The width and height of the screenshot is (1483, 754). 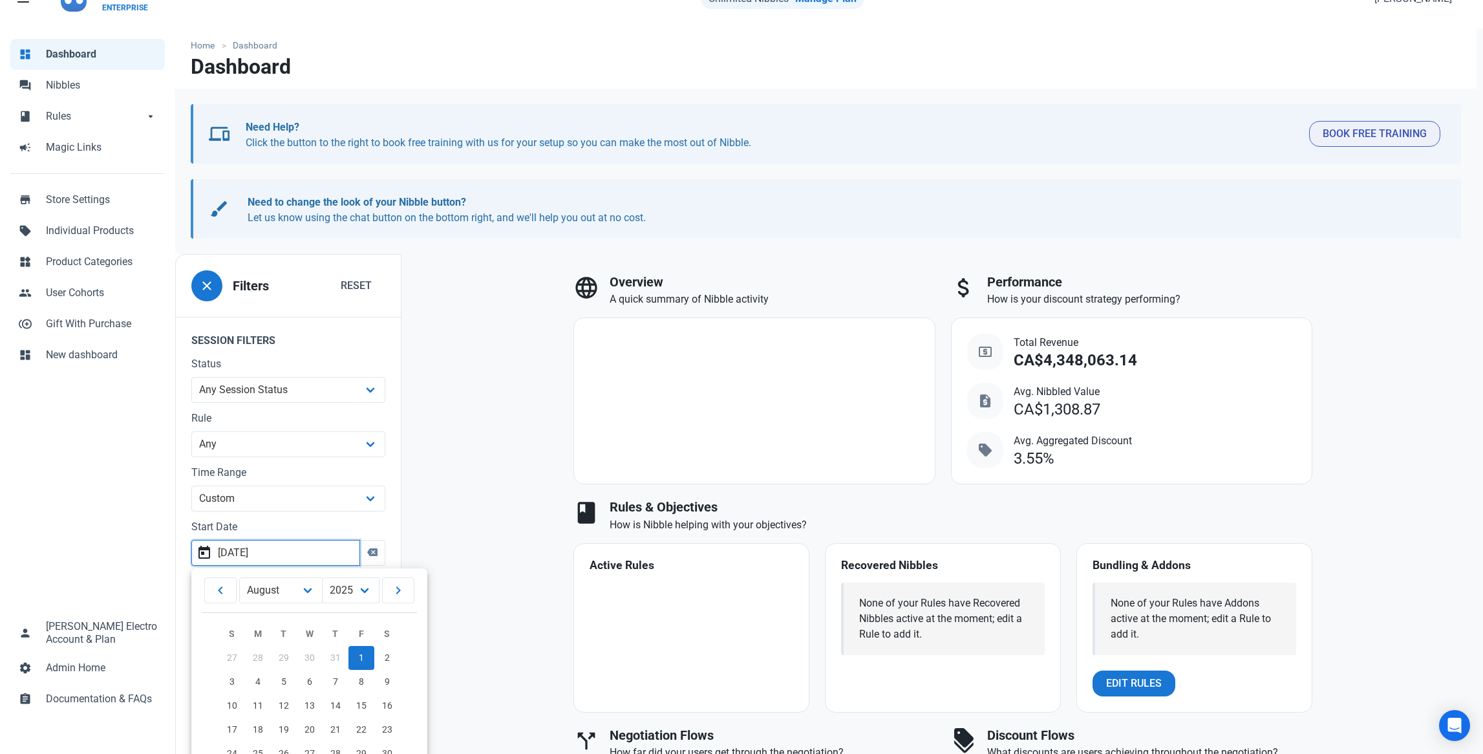 I want to click on a: 16, so click(x=387, y=705).